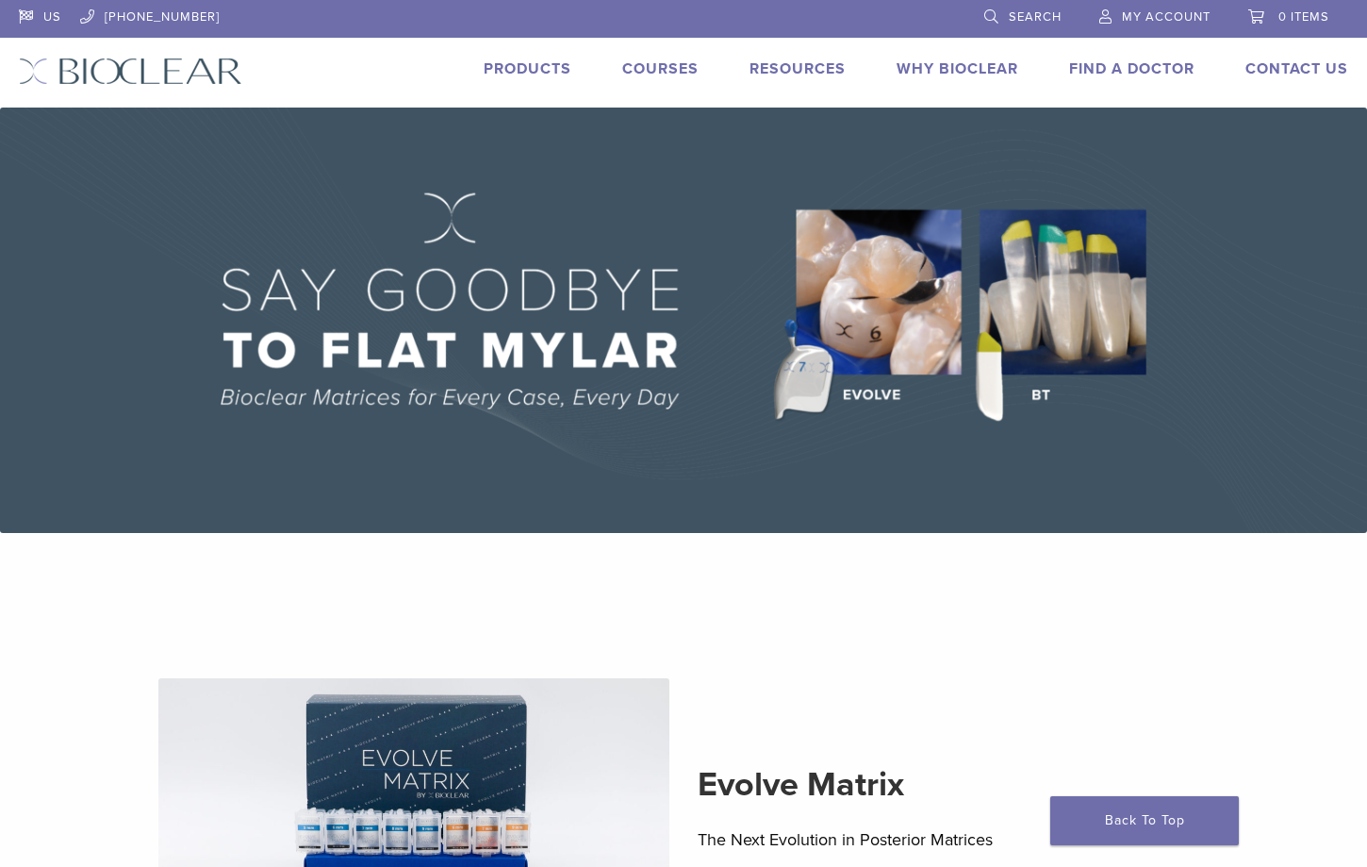 This screenshot has height=867, width=1367. I want to click on span: Search, so click(1035, 17).